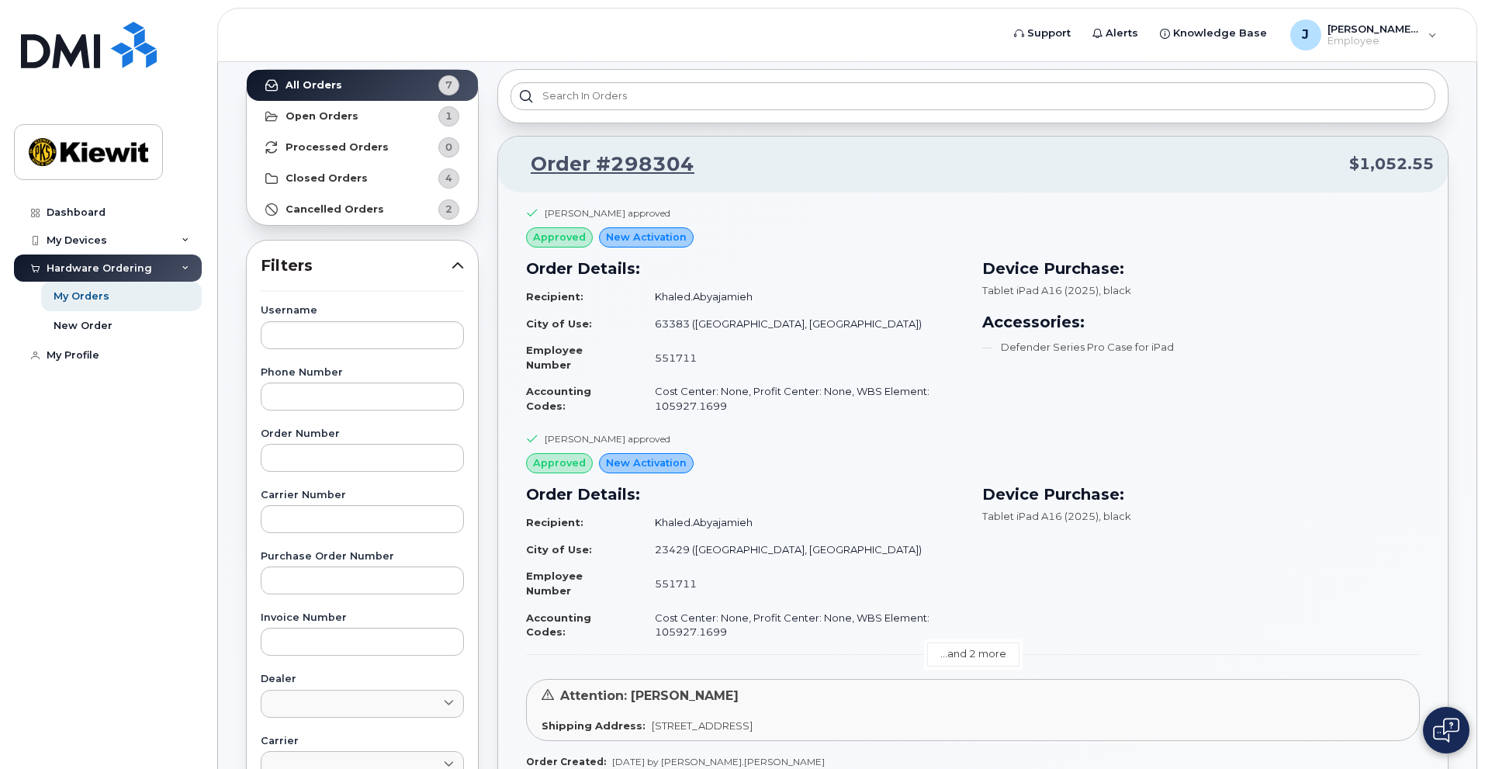 The height and width of the screenshot is (769, 1485). What do you see at coordinates (603, 164) in the screenshot?
I see `a: Order #298304` at bounding box center [603, 164].